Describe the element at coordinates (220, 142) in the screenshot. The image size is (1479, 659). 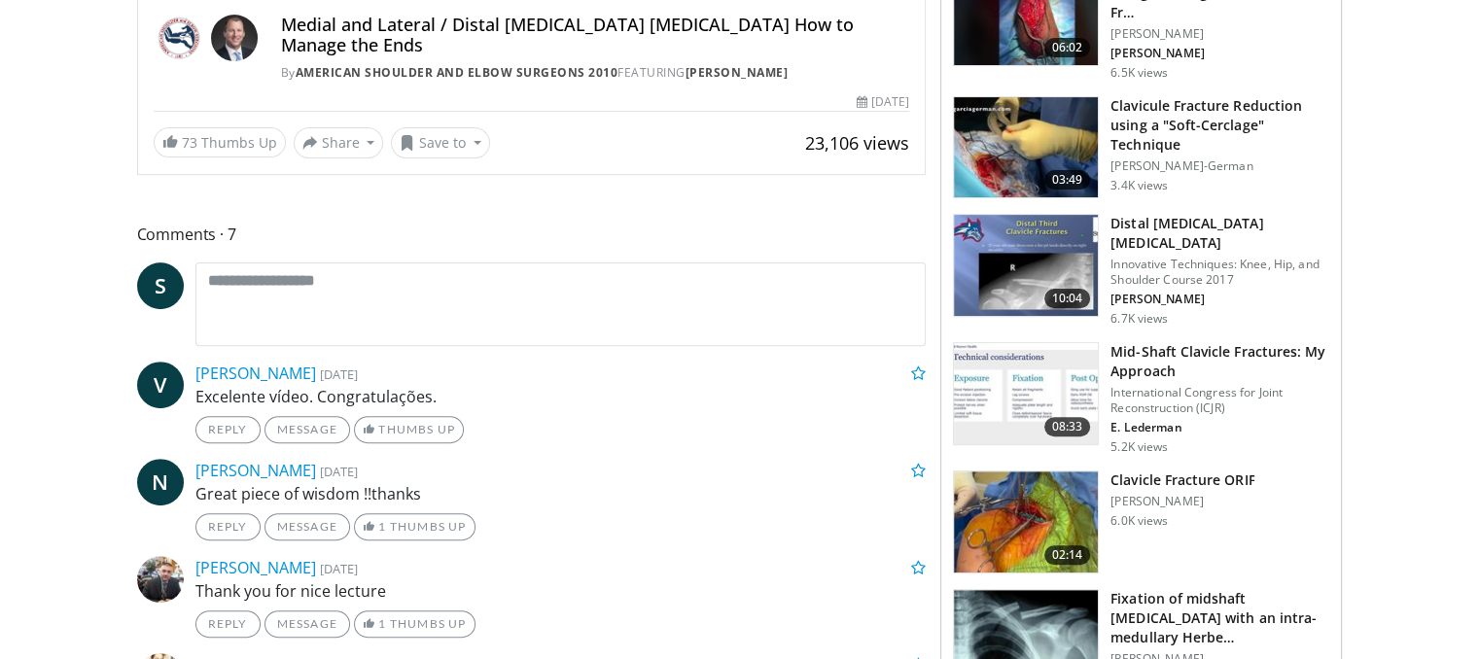
I see `a: 73 Thumbs Up` at that location.